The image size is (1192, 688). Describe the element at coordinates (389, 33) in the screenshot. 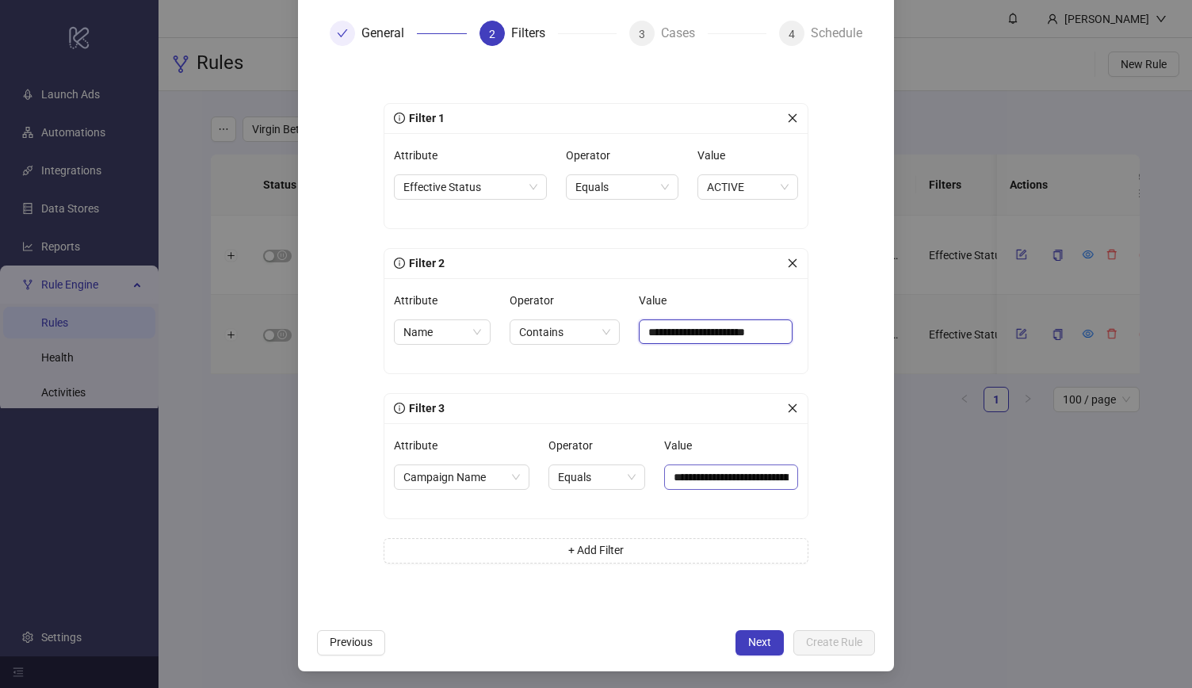

I see `div: General` at that location.